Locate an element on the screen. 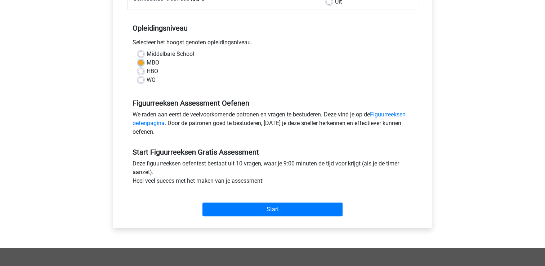  div: We raden aan eerst de veelvoorkomende patronen en vragen te bestuderen. Deze vind je op de . Door... is located at coordinates (273, 125).